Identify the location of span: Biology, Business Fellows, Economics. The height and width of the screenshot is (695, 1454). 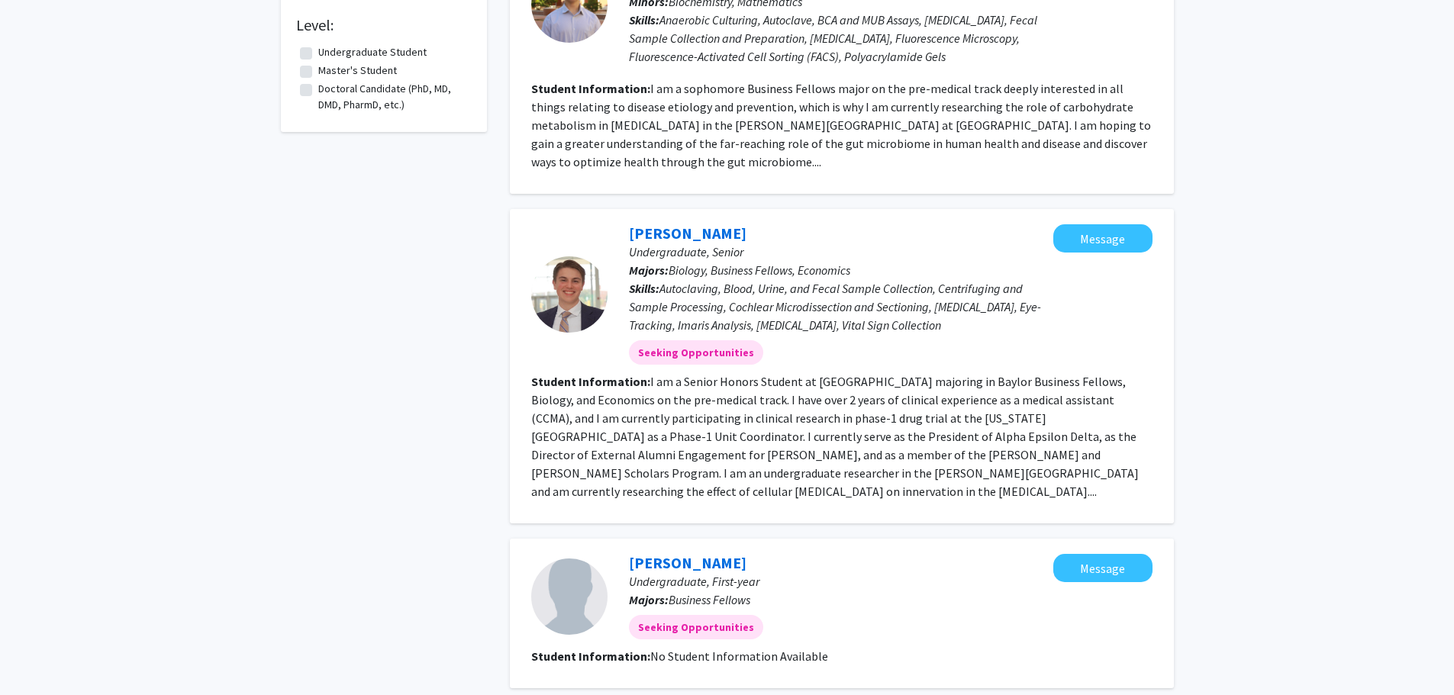
(759, 270).